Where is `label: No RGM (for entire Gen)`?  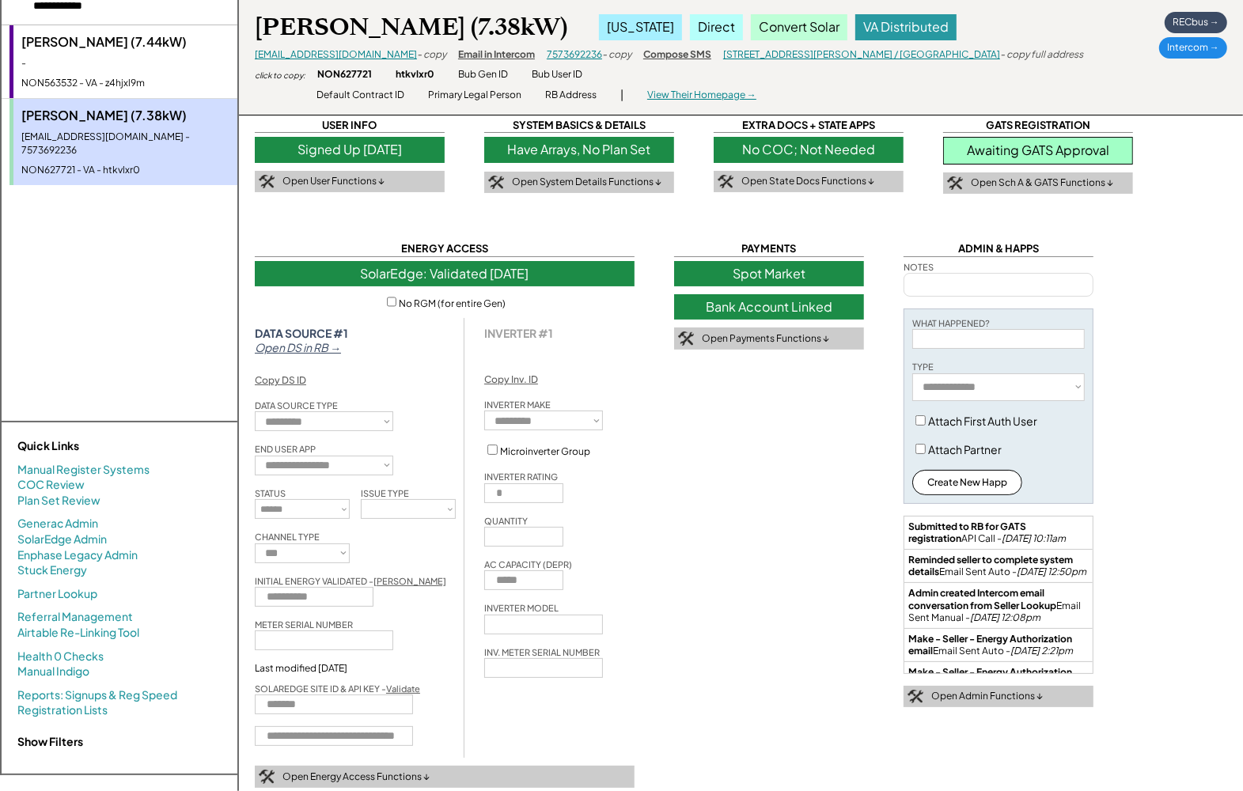
label: No RGM (for entire Gen) is located at coordinates (452, 303).